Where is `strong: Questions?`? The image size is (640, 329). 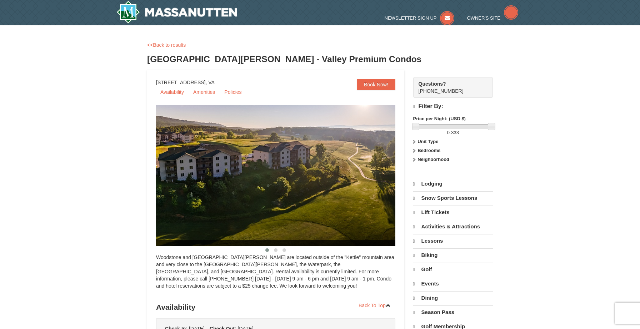
strong: Questions? is located at coordinates (432, 84).